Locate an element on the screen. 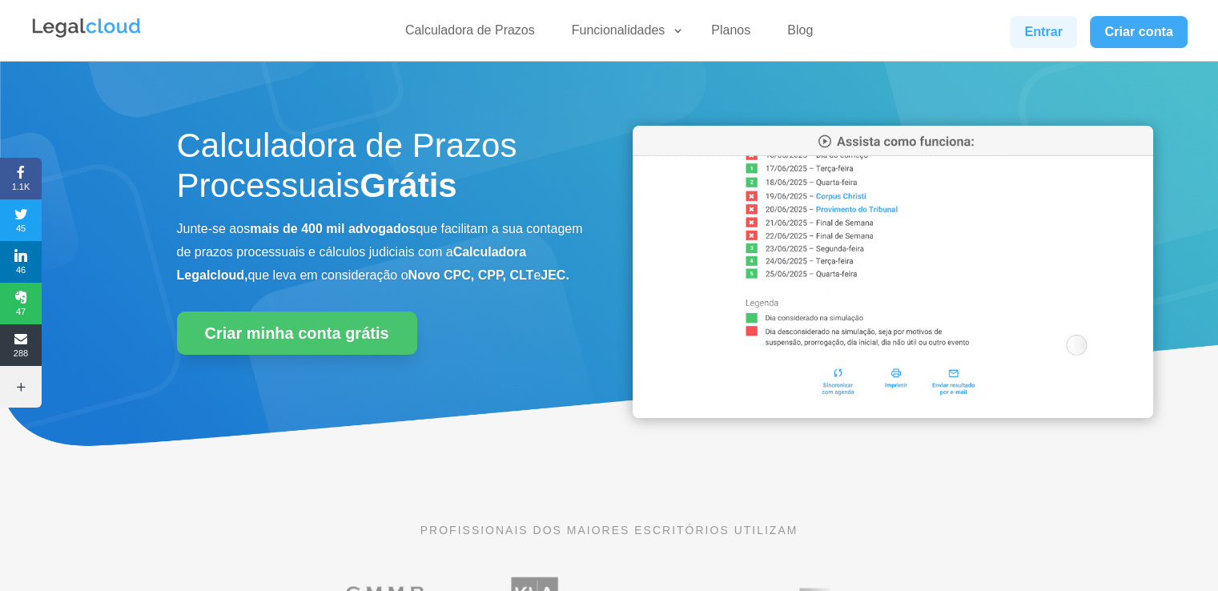 This screenshot has height=591, width=1218. a: Calculadora de Prazos is located at coordinates (470, 34).